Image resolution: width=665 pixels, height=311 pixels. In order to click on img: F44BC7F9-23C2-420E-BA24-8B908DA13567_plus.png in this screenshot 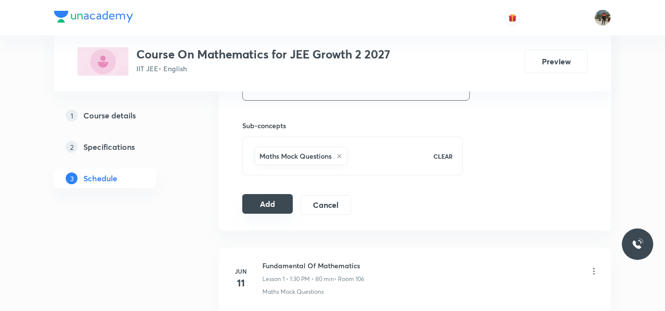, I will do `click(103, 61)`.